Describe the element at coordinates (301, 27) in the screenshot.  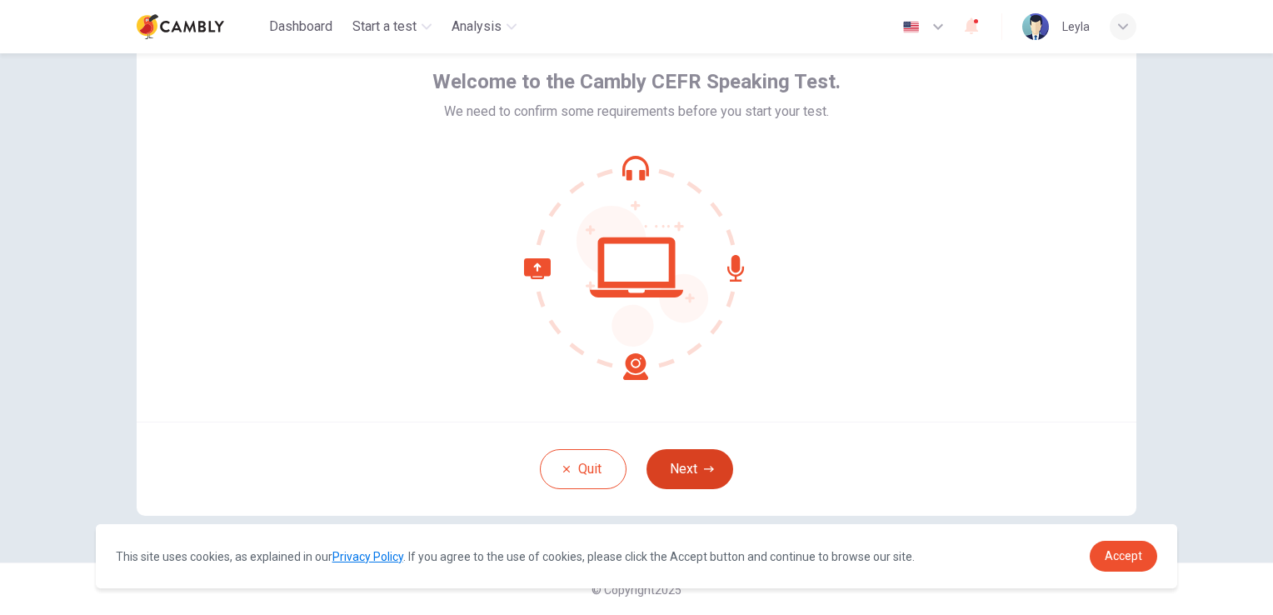
I see `a: Dashboard` at that location.